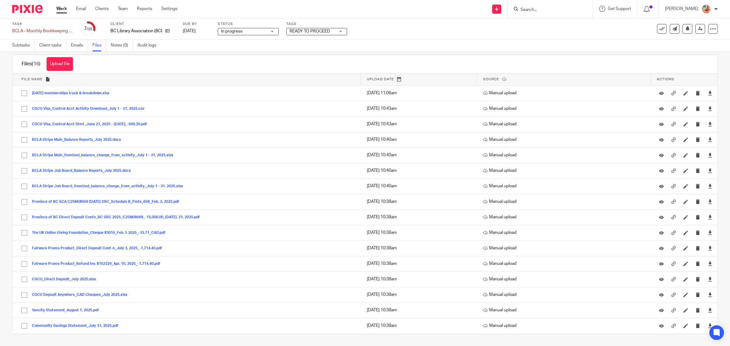  I want to click on span: (16), so click(36, 64).